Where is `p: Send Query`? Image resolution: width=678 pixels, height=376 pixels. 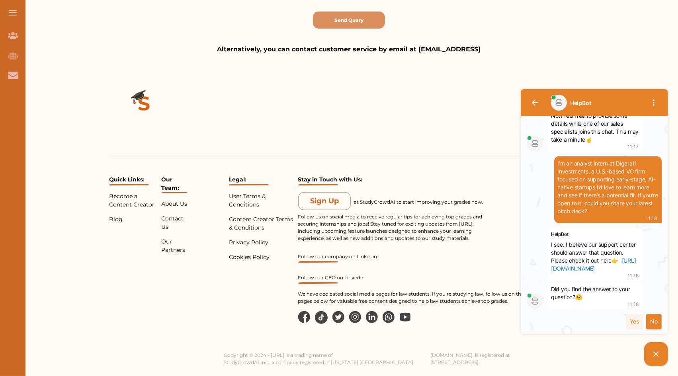 p: Send Query is located at coordinates (349, 20).